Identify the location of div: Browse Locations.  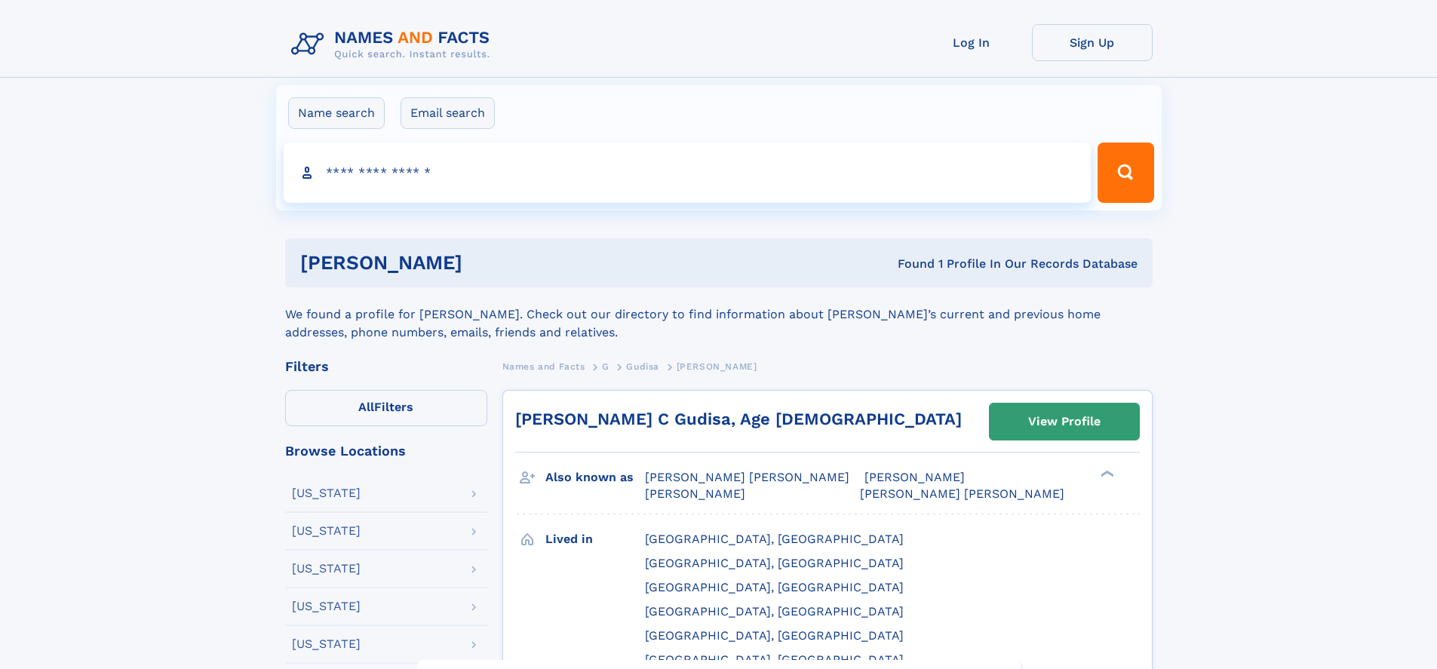
(386, 451).